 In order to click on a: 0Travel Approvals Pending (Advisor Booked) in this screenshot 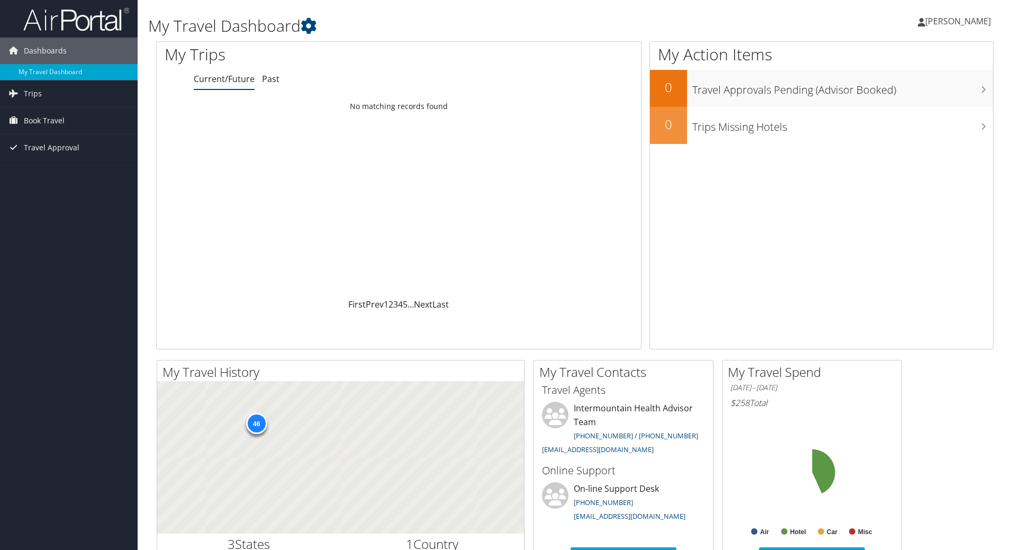, I will do `click(822, 88)`.